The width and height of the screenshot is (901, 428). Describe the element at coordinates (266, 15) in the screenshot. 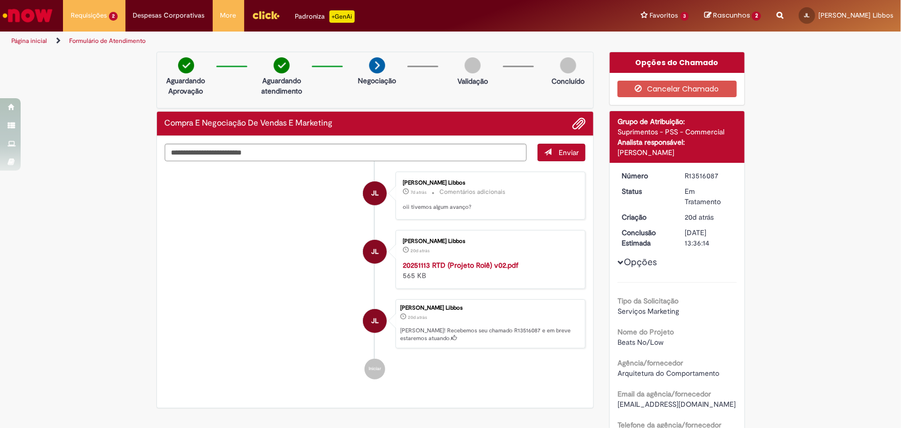

I see `img: click_logo_yellow_360x200.png` at that location.